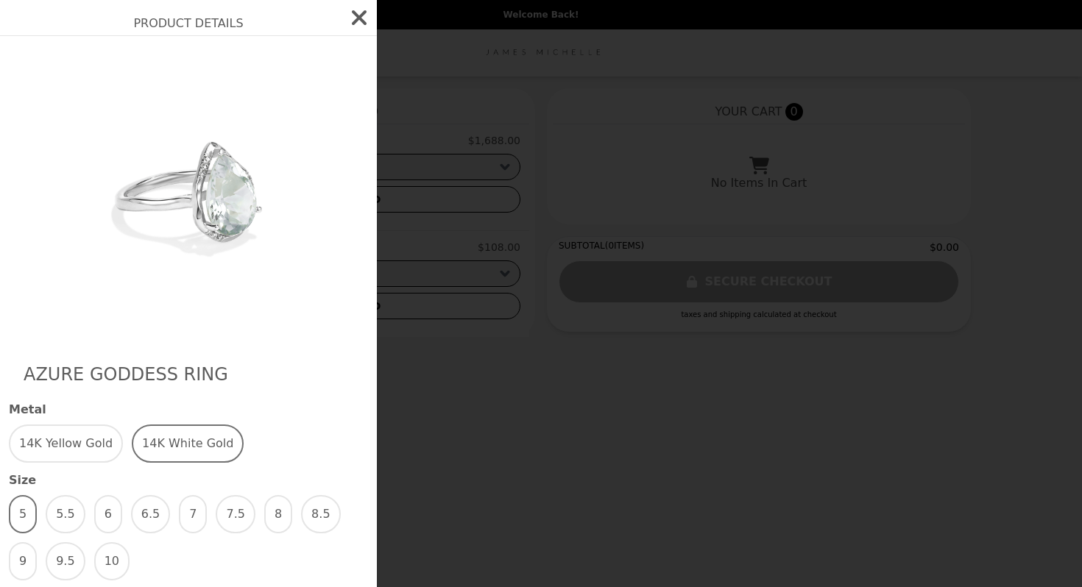 The height and width of the screenshot is (587, 1082). What do you see at coordinates (193, 514) in the screenshot?
I see `button: 7` at bounding box center [193, 514].